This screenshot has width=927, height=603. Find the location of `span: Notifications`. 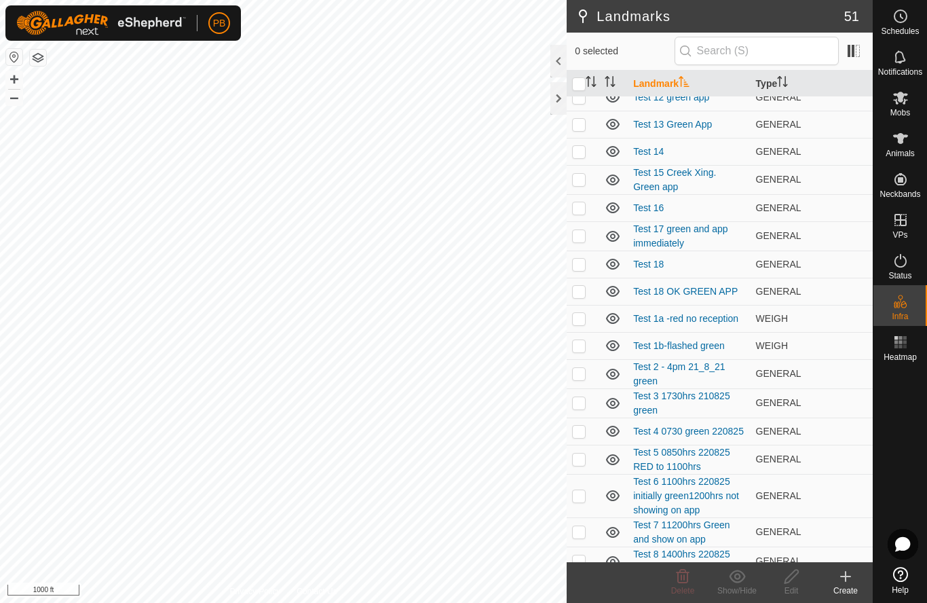

span: Notifications is located at coordinates (900, 72).